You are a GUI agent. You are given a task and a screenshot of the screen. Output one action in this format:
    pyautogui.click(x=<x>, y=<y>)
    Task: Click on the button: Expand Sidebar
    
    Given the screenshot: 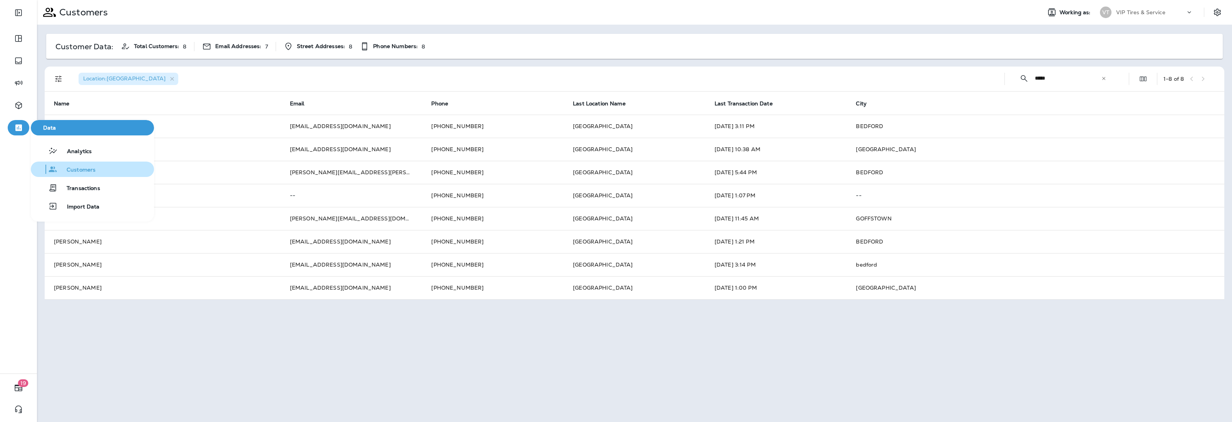 What is the action you would take?
    pyautogui.click(x=18, y=13)
    